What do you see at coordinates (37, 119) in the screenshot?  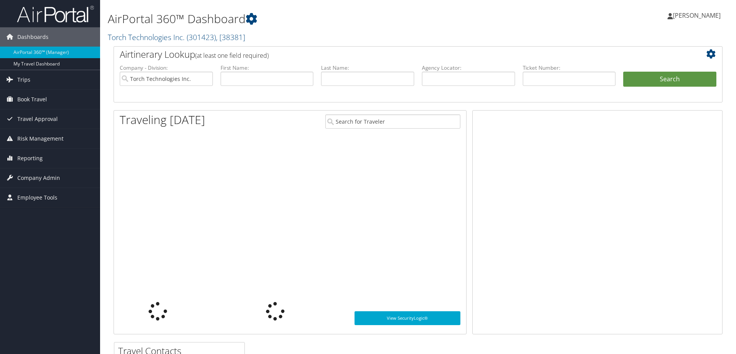 I see `span: Travel Approval` at bounding box center [37, 119].